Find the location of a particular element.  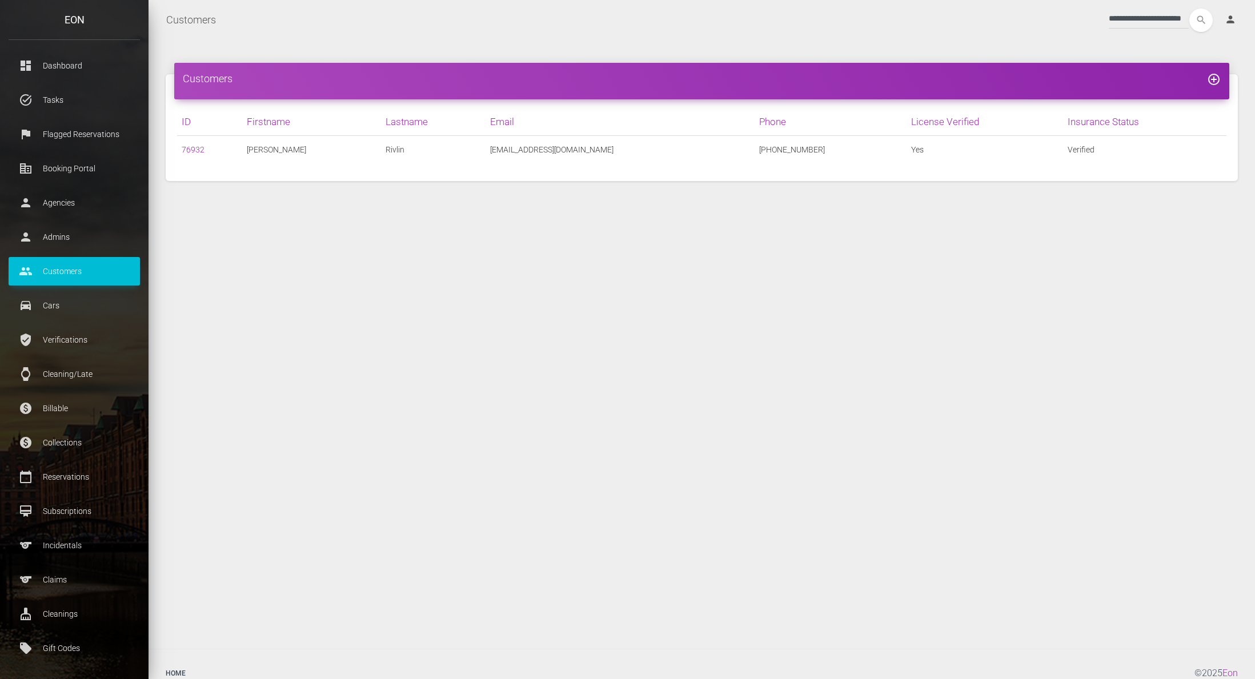

a: local_offer Gift Codes is located at coordinates (74, 648).